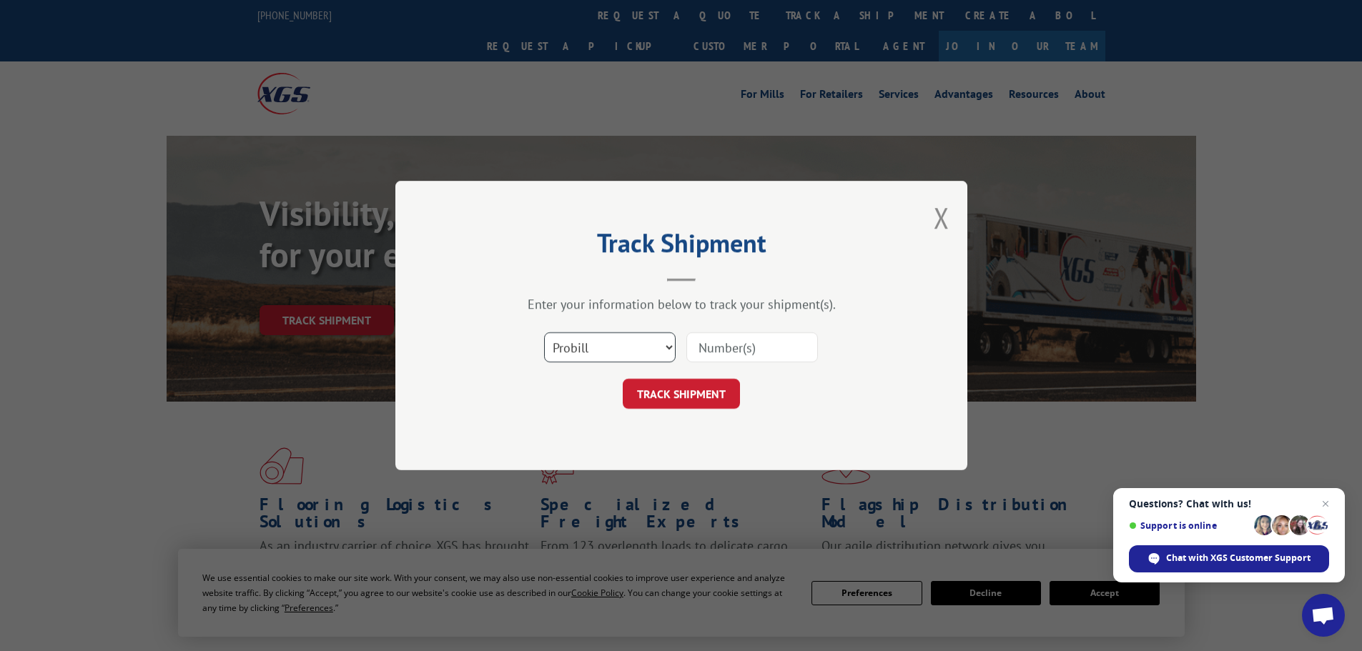 This screenshot has height=651, width=1362. What do you see at coordinates (1323, 615) in the screenshot?
I see `a: Open chat` at bounding box center [1323, 615].